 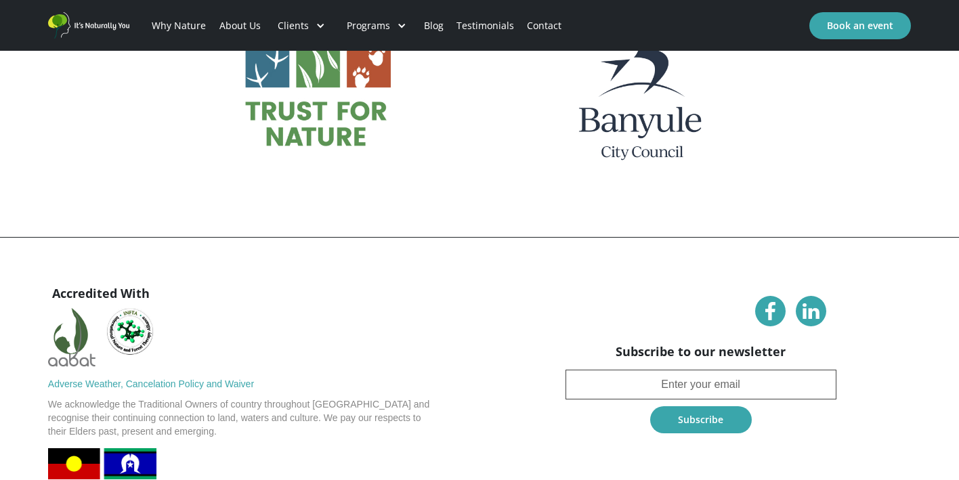 I want to click on a: Why Nature, so click(x=179, y=26).